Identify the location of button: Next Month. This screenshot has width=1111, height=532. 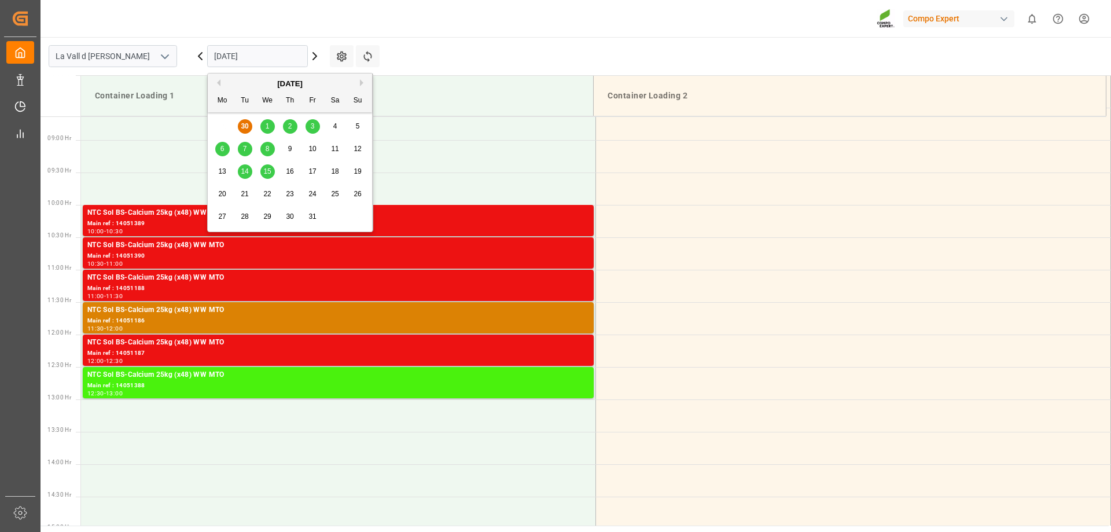
(363, 83).